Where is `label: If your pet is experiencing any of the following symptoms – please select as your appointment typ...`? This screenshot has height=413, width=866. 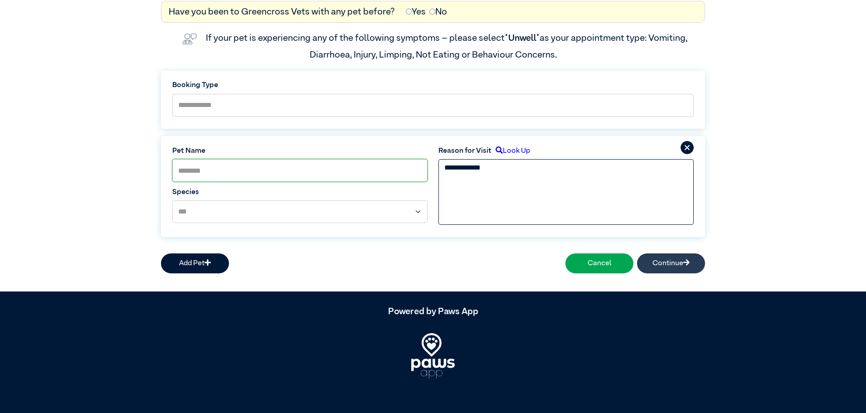 label: If your pet is experiencing any of the following symptoms – please select as your appointment typ... is located at coordinates (447, 46).